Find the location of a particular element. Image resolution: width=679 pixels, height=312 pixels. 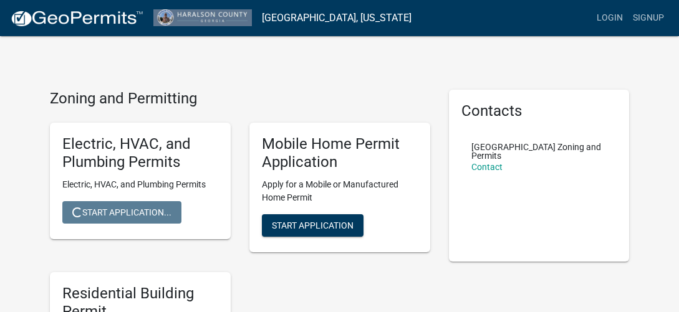

img: Haralson County, Georgia is located at coordinates (203, 17).